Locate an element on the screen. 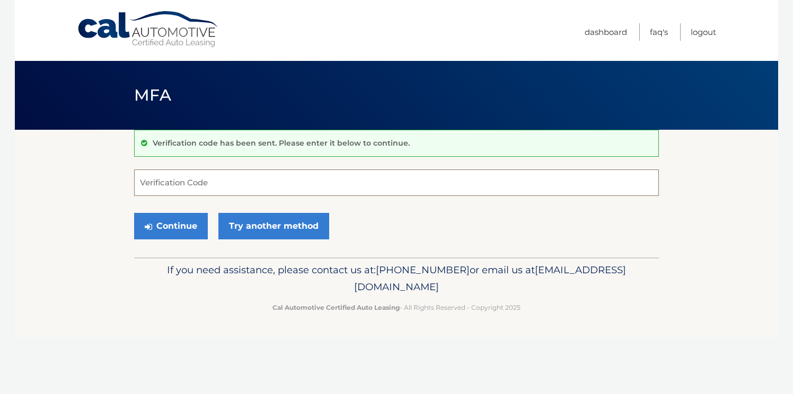 This screenshot has height=394, width=793. a: Cal Automotive is located at coordinates (148, 29).